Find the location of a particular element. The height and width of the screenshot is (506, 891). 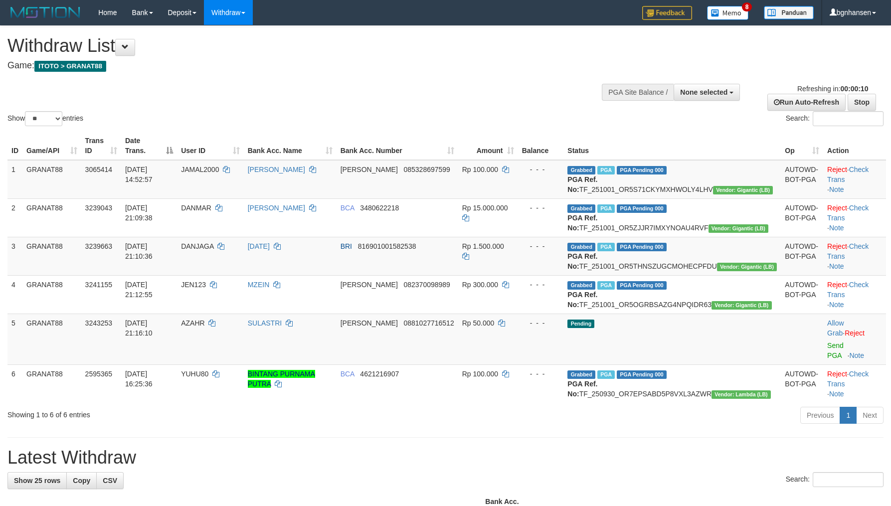

span: Copy is located at coordinates (81, 480).